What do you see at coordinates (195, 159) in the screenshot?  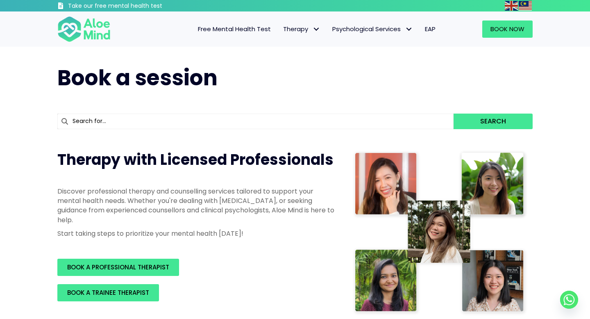 I see `span: Therapy with Licensed Professionals` at bounding box center [195, 159].